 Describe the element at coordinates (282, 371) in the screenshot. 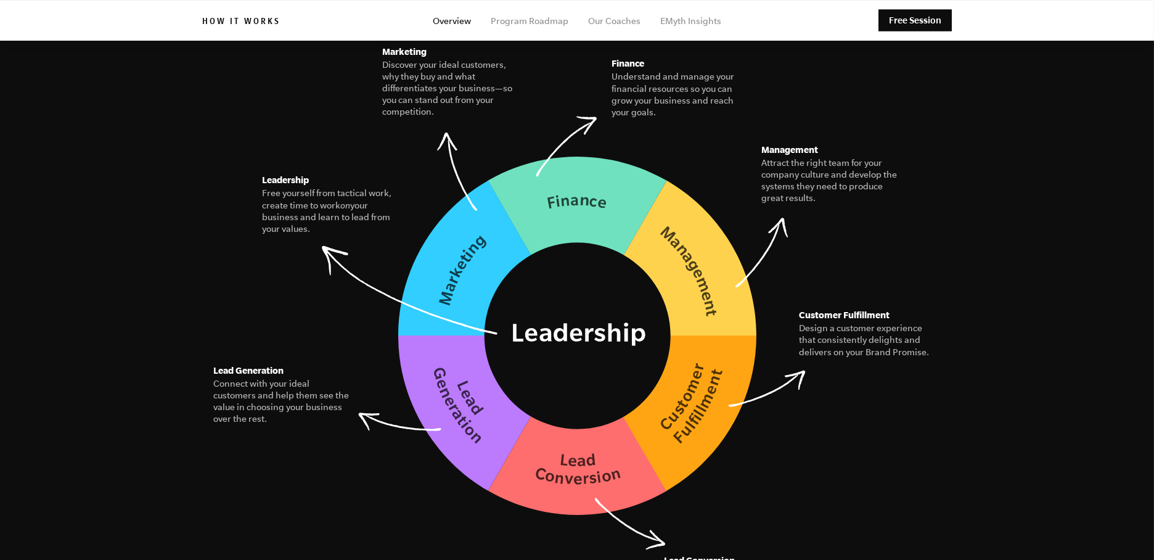

I see `h5: Lead Generation` at that location.